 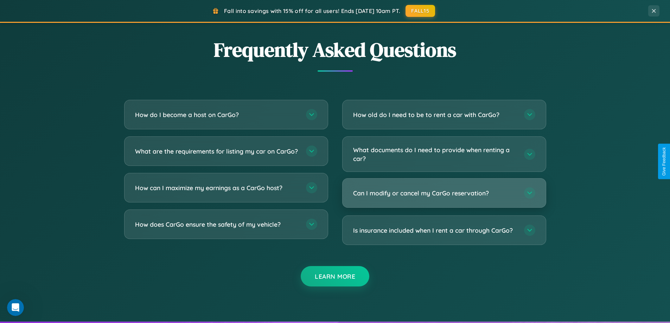 I want to click on h2: Frequently Asked Questions, so click(x=335, y=50).